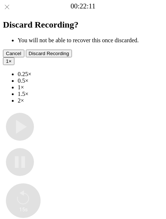  Describe the element at coordinates (90, 88) in the screenshot. I see `li: 1×` at that location.